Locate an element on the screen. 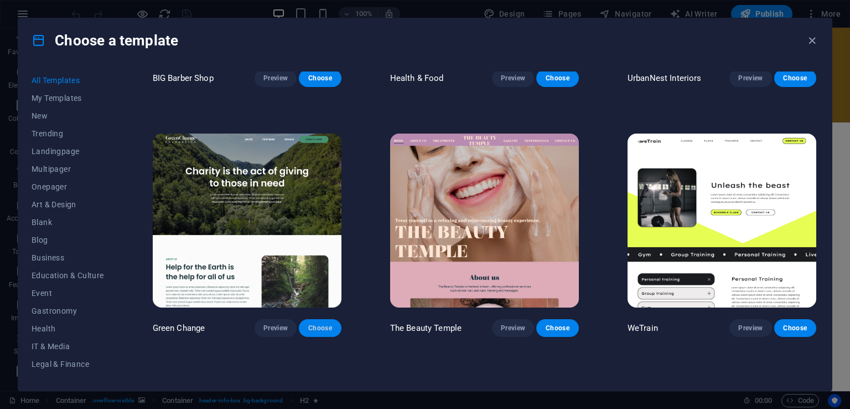 The height and width of the screenshot is (409, 850). span: Gastronomy is located at coordinates (68, 311).